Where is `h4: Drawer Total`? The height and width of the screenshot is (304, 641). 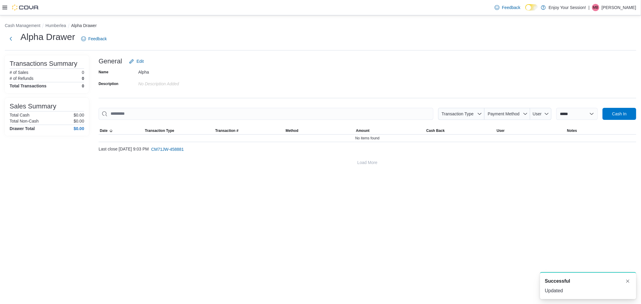 h4: Drawer Total is located at coordinates (22, 129).